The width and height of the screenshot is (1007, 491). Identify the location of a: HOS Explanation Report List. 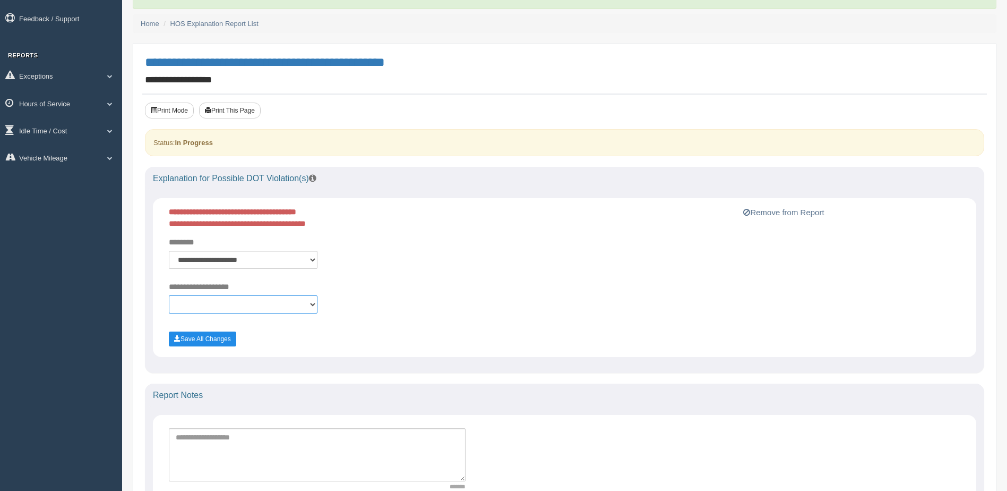
(215, 23).